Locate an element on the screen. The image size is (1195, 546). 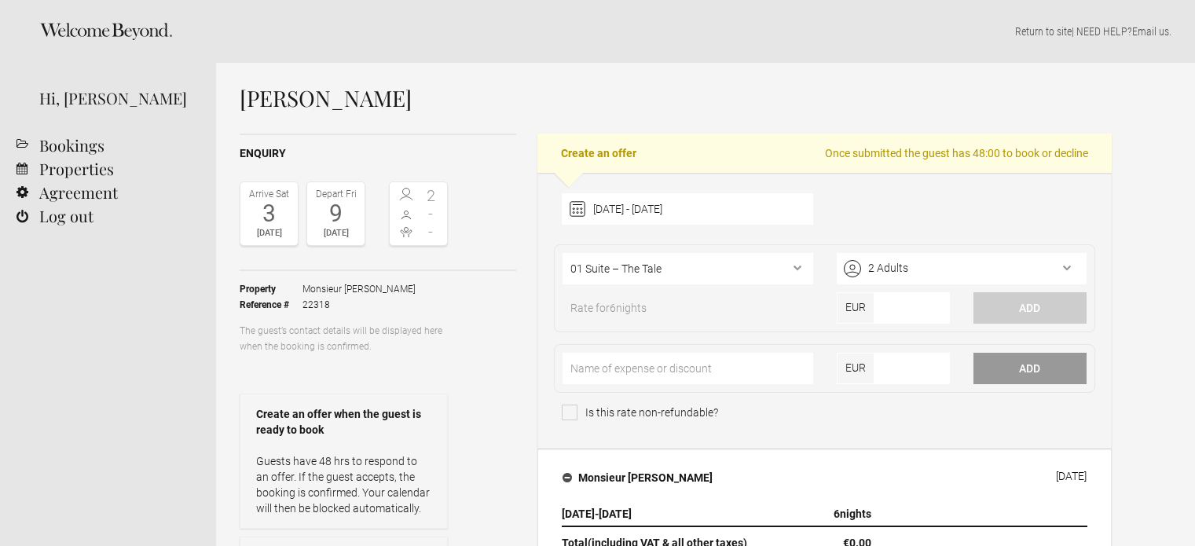
span: Rate for nights is located at coordinates (608, 312).